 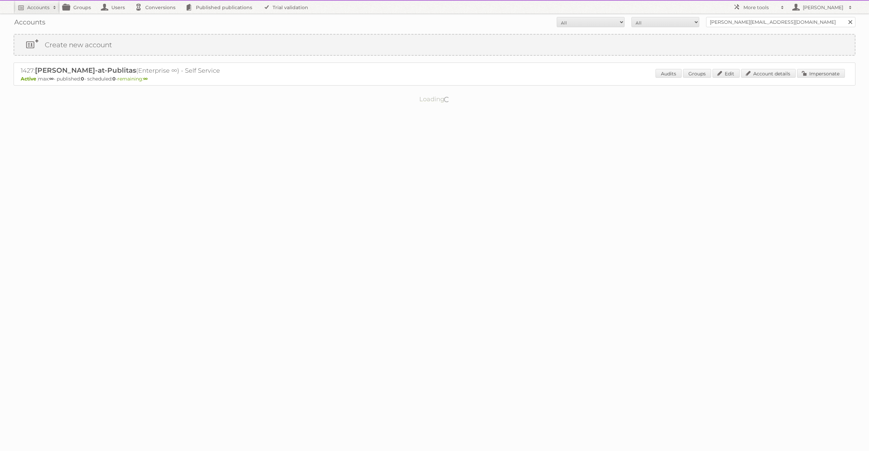 I want to click on p: max: - published: - scheduled: -, so click(x=435, y=79).